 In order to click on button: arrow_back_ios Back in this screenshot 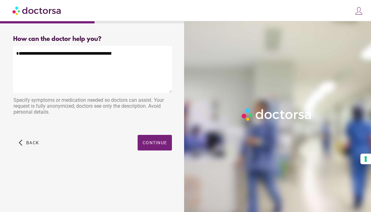, I will do `click(29, 143)`.